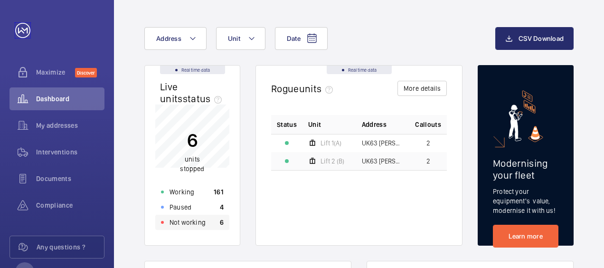 This screenshot has width=604, height=268. I want to click on span: Lift 1(A), so click(331, 143).